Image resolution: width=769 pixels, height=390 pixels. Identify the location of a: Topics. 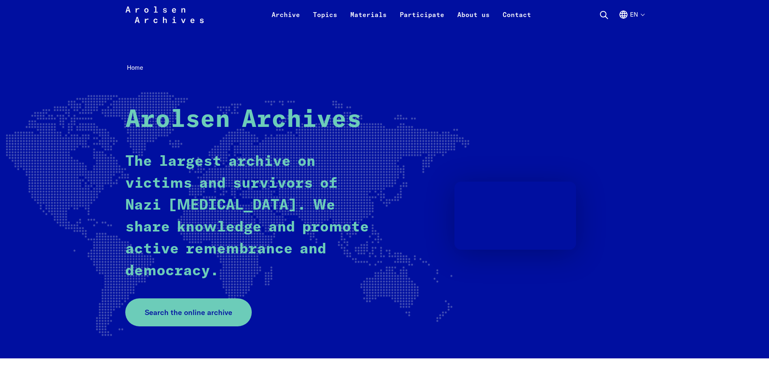
(325, 19).